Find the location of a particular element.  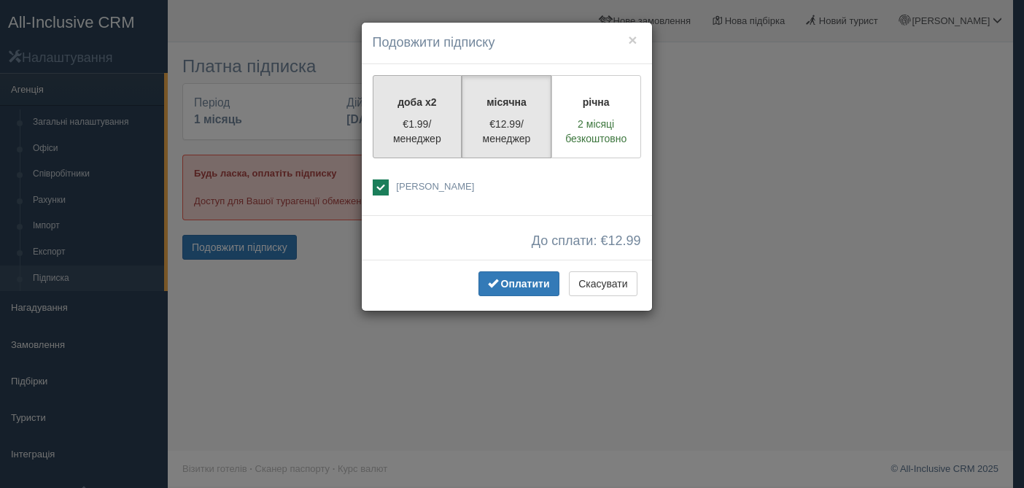

span: 12.99 is located at coordinates (623, 241).